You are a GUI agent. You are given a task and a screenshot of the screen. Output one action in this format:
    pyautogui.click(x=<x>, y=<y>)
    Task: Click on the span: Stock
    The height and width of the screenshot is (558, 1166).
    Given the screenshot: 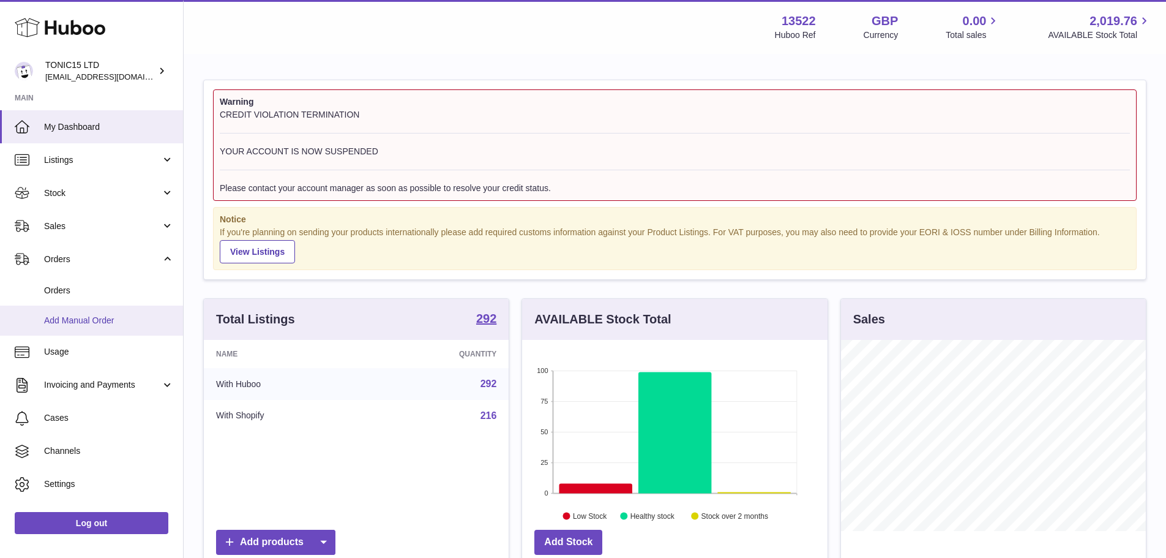 What is the action you would take?
    pyautogui.click(x=102, y=193)
    